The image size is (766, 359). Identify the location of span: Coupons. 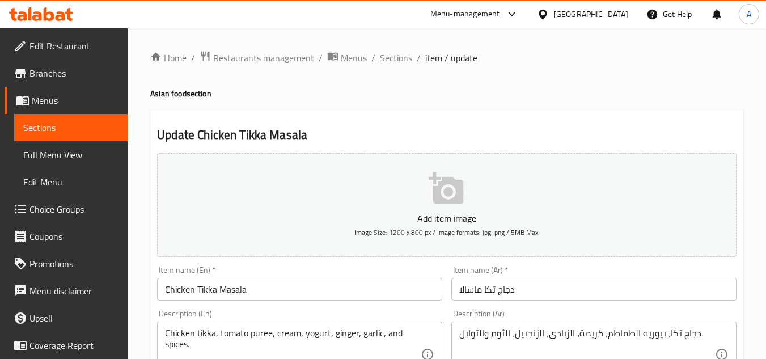
(74, 236).